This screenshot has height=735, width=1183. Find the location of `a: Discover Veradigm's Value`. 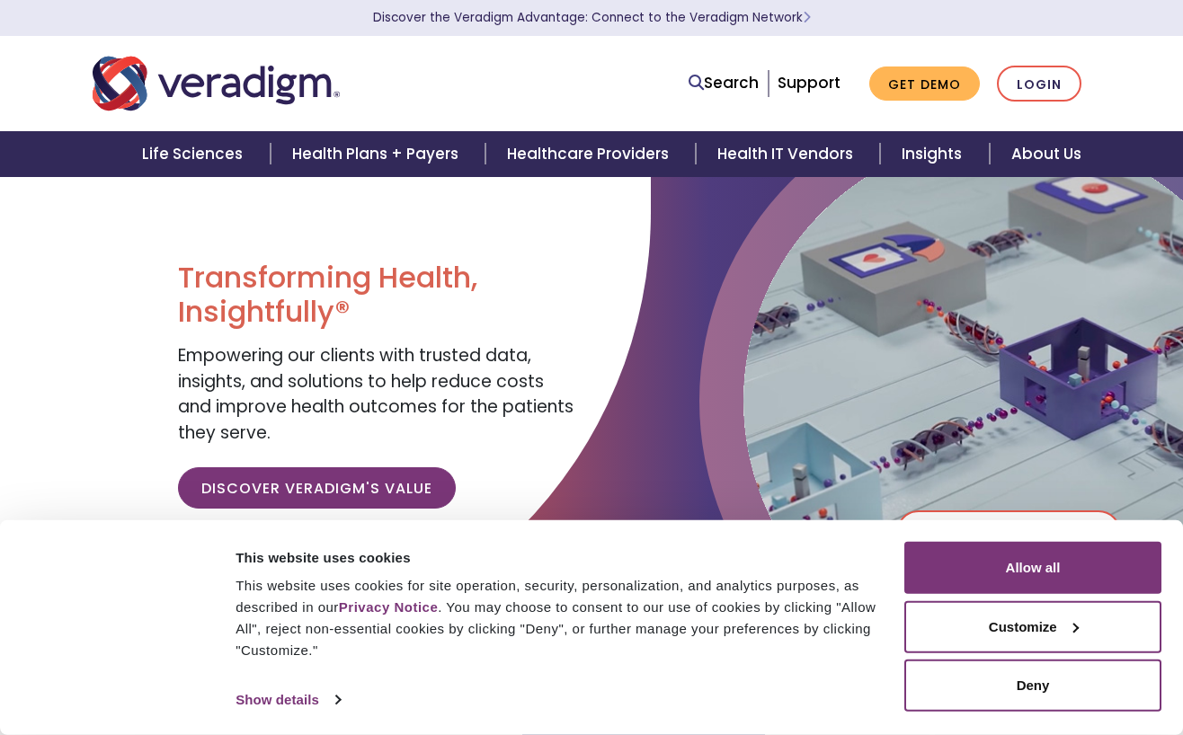

a: Discover Veradigm's Value is located at coordinates (316, 488).